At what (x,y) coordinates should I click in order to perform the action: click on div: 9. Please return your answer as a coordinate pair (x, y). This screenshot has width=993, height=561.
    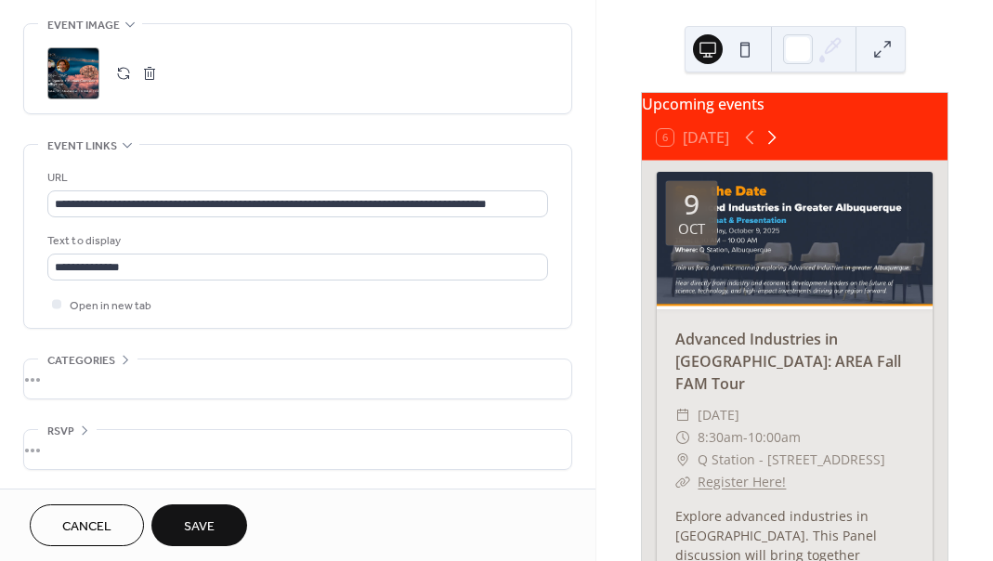
    Looking at the image, I should click on (691, 204).